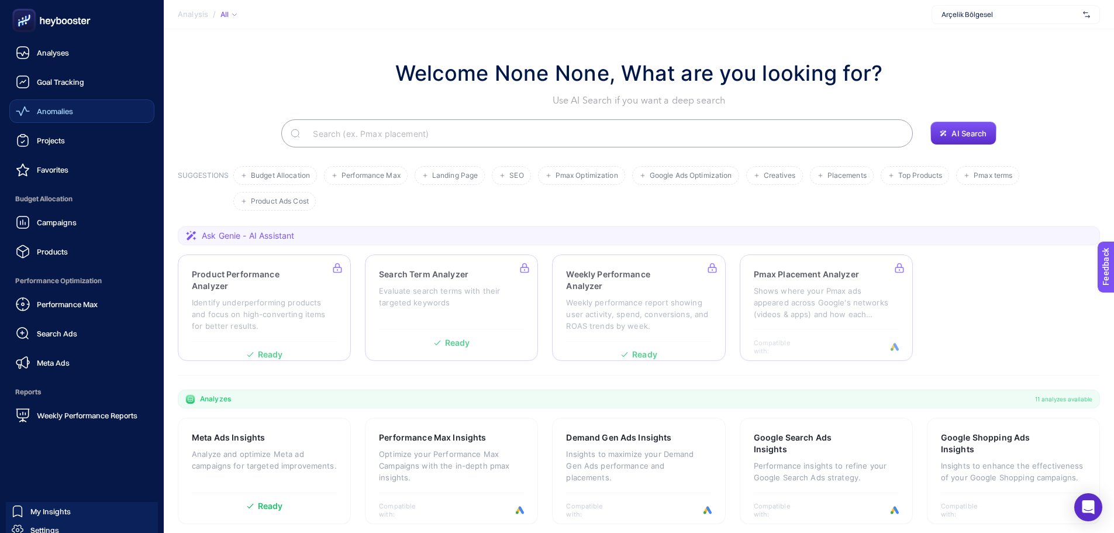 The image size is (1114, 533). I want to click on span: Analysis, so click(193, 15).